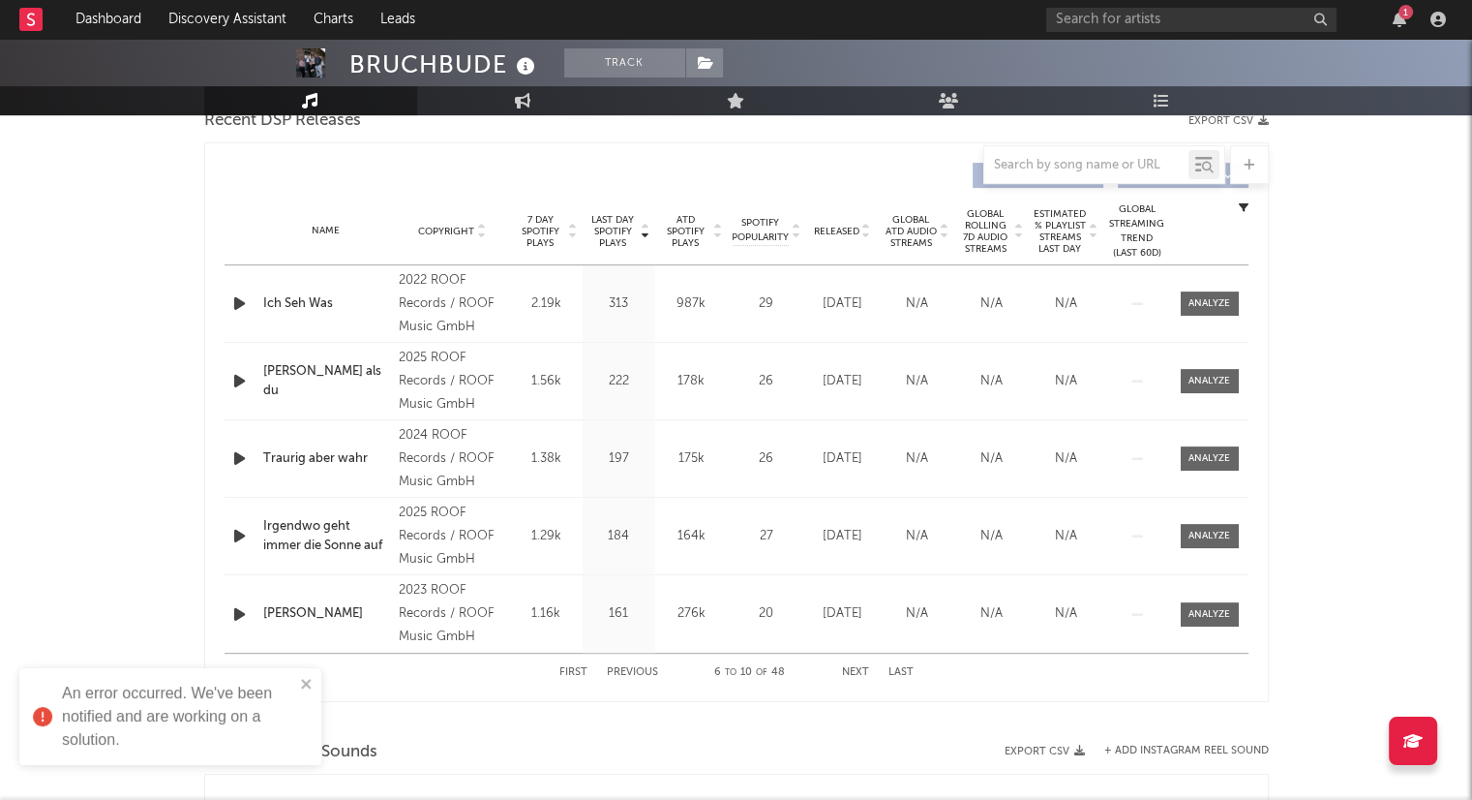 This screenshot has height=800, width=1472. Describe the element at coordinates (573, 672) in the screenshot. I see `button: First` at that location.